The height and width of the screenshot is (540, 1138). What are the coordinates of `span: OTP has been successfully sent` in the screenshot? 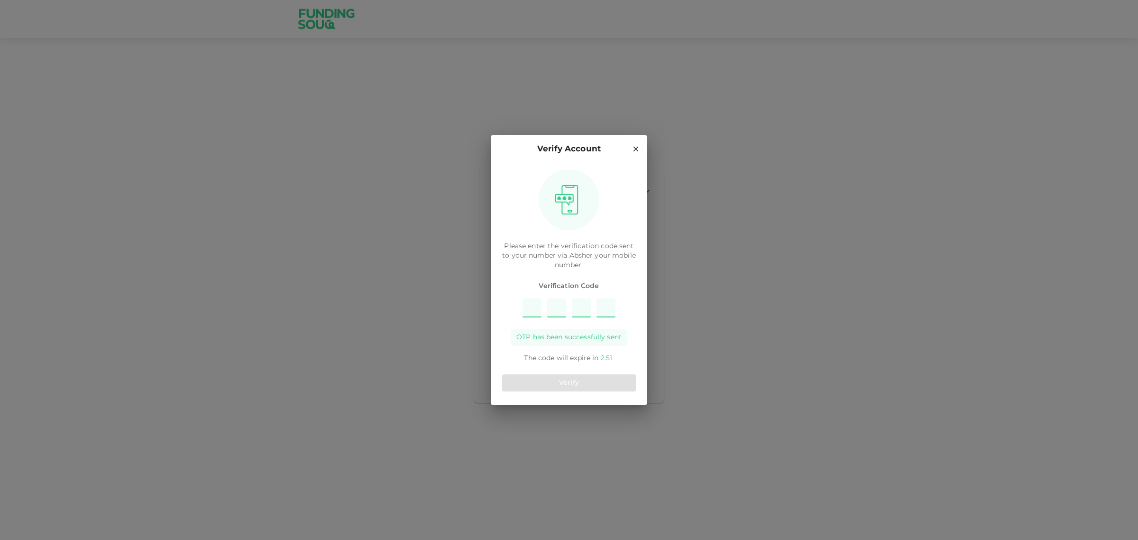 It's located at (569, 337).